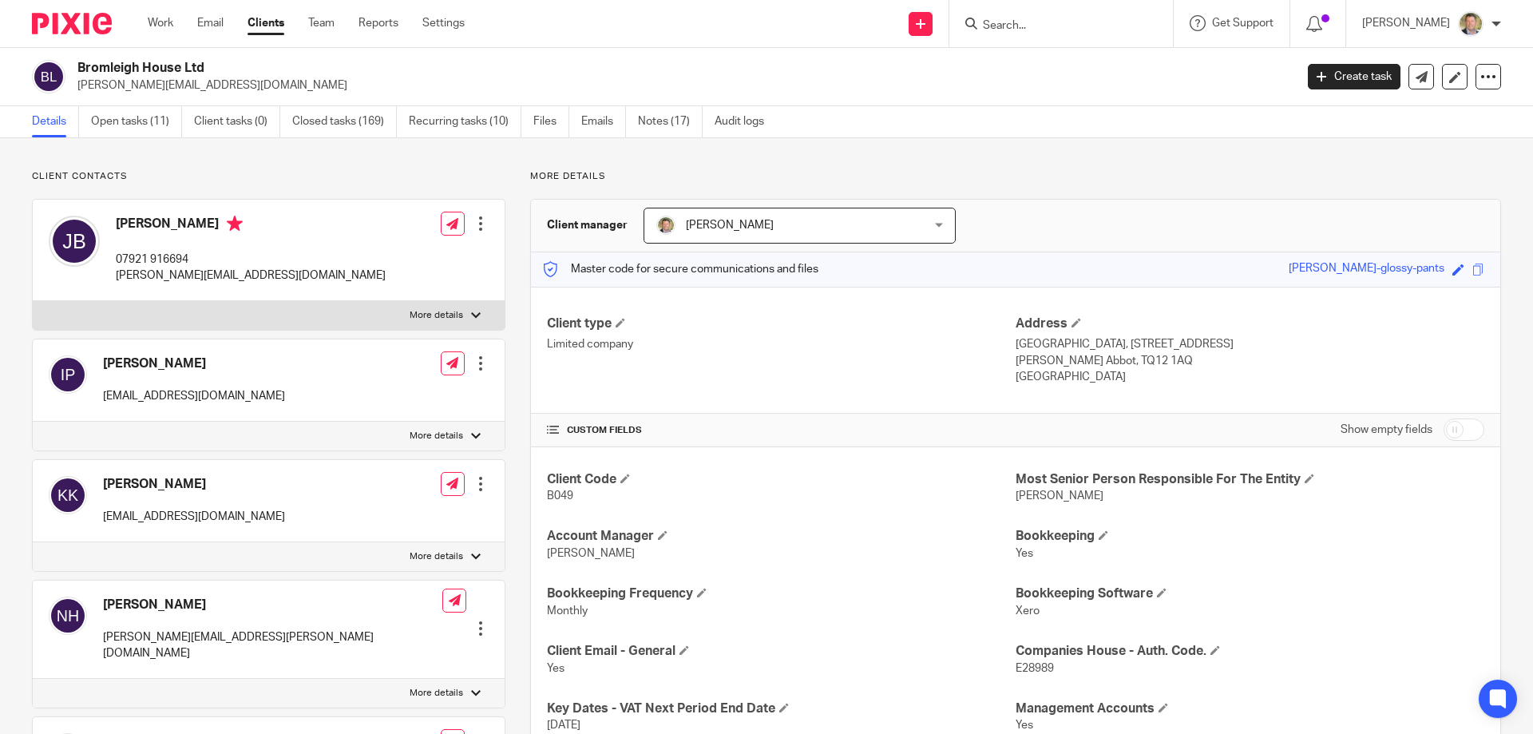  What do you see at coordinates (1386, 430) in the screenshot?
I see `label: Show empty fields` at bounding box center [1386, 430].